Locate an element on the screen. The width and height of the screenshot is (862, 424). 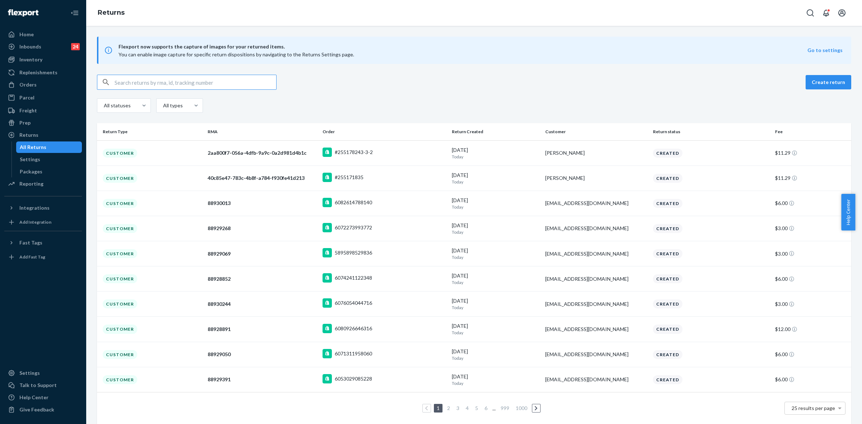
div: Home is located at coordinates (27, 34).